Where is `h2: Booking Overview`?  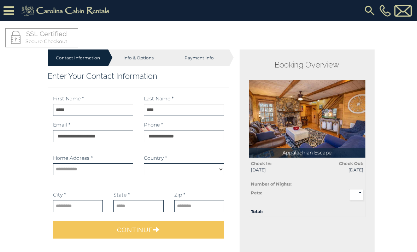
h2: Booking Overview is located at coordinates (307, 65).